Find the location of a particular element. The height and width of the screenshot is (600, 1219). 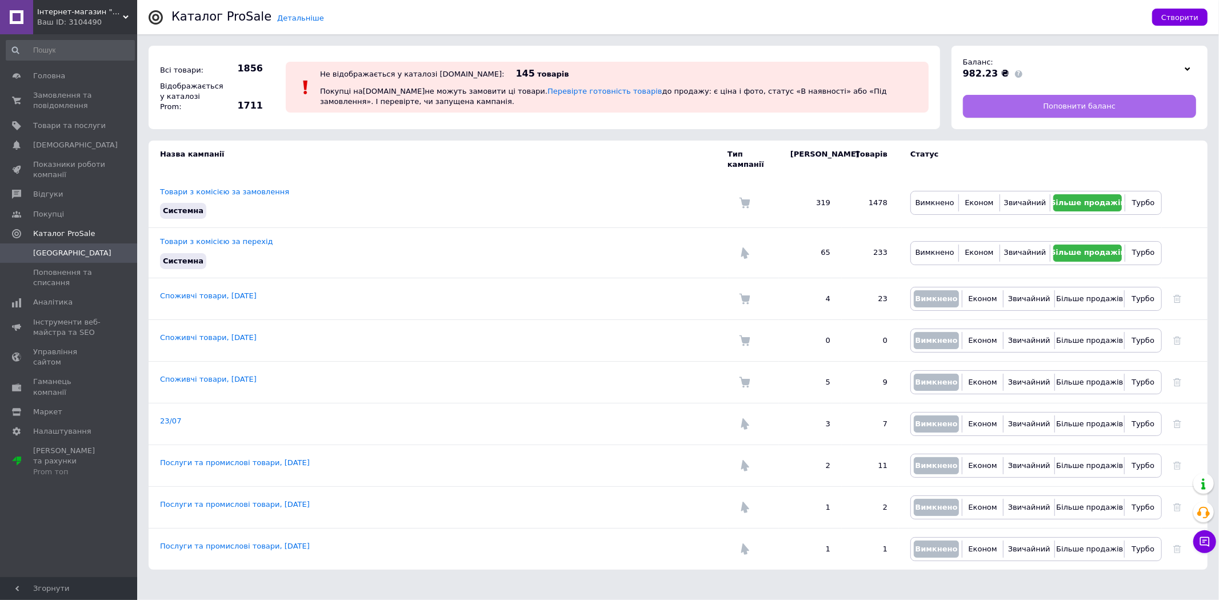

td: 1478 is located at coordinates (871, 203).